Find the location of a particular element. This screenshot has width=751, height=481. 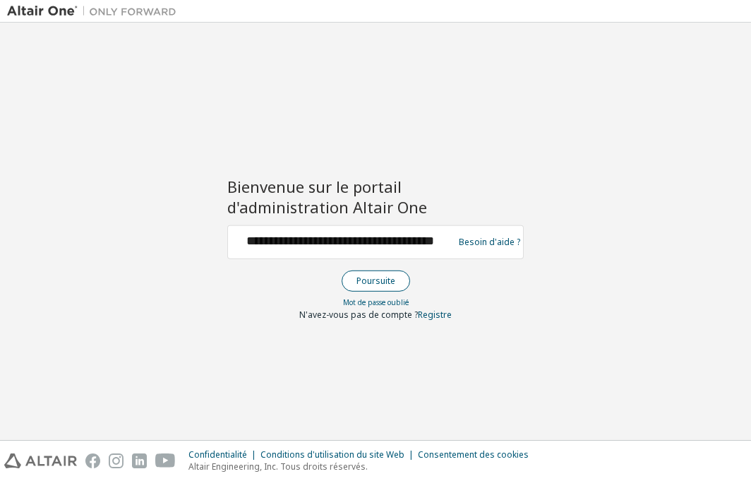

a: Besoin d'aide ? is located at coordinates (489, 241).